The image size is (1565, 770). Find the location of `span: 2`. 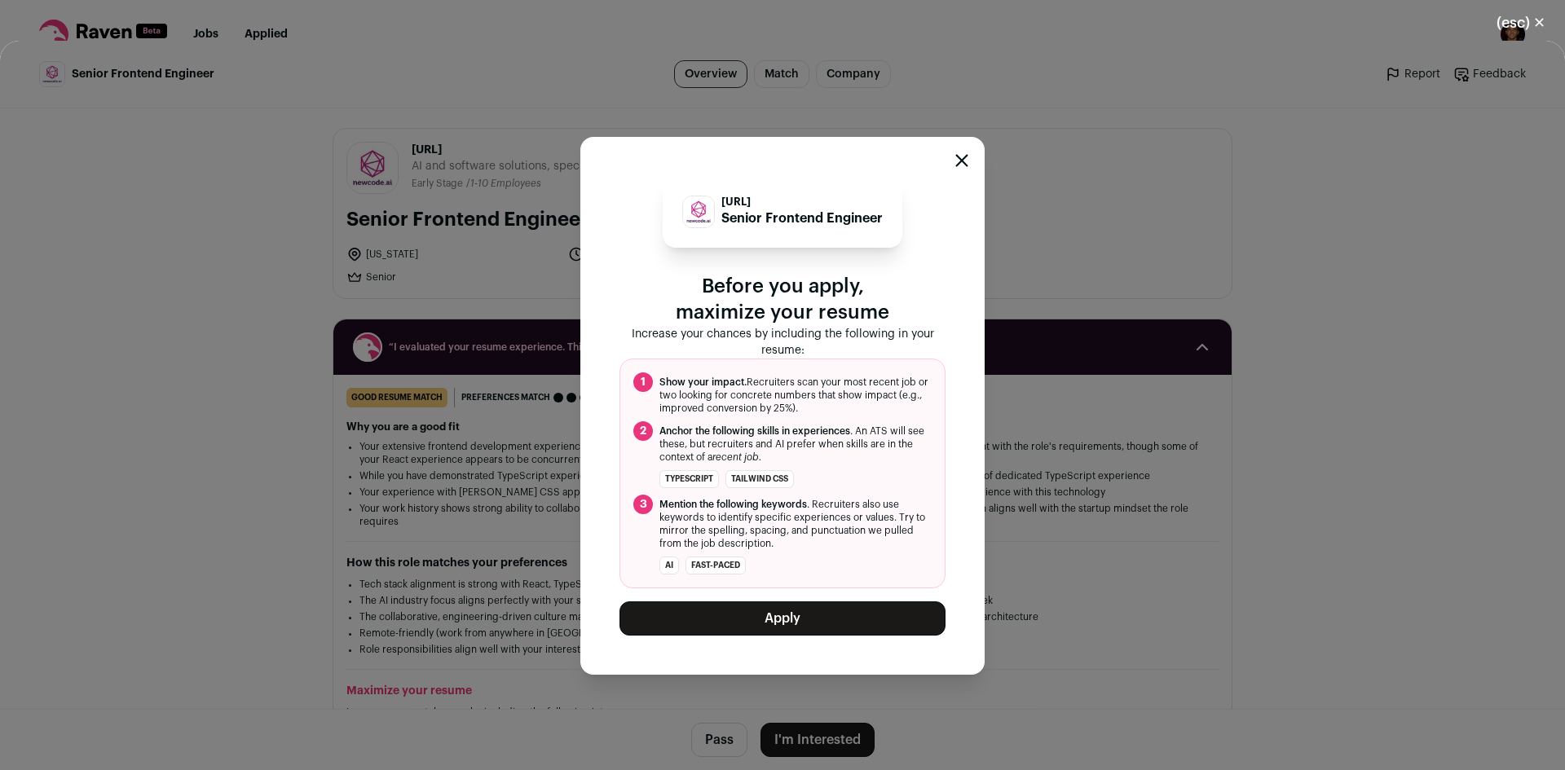

span: 2 is located at coordinates (643, 431).